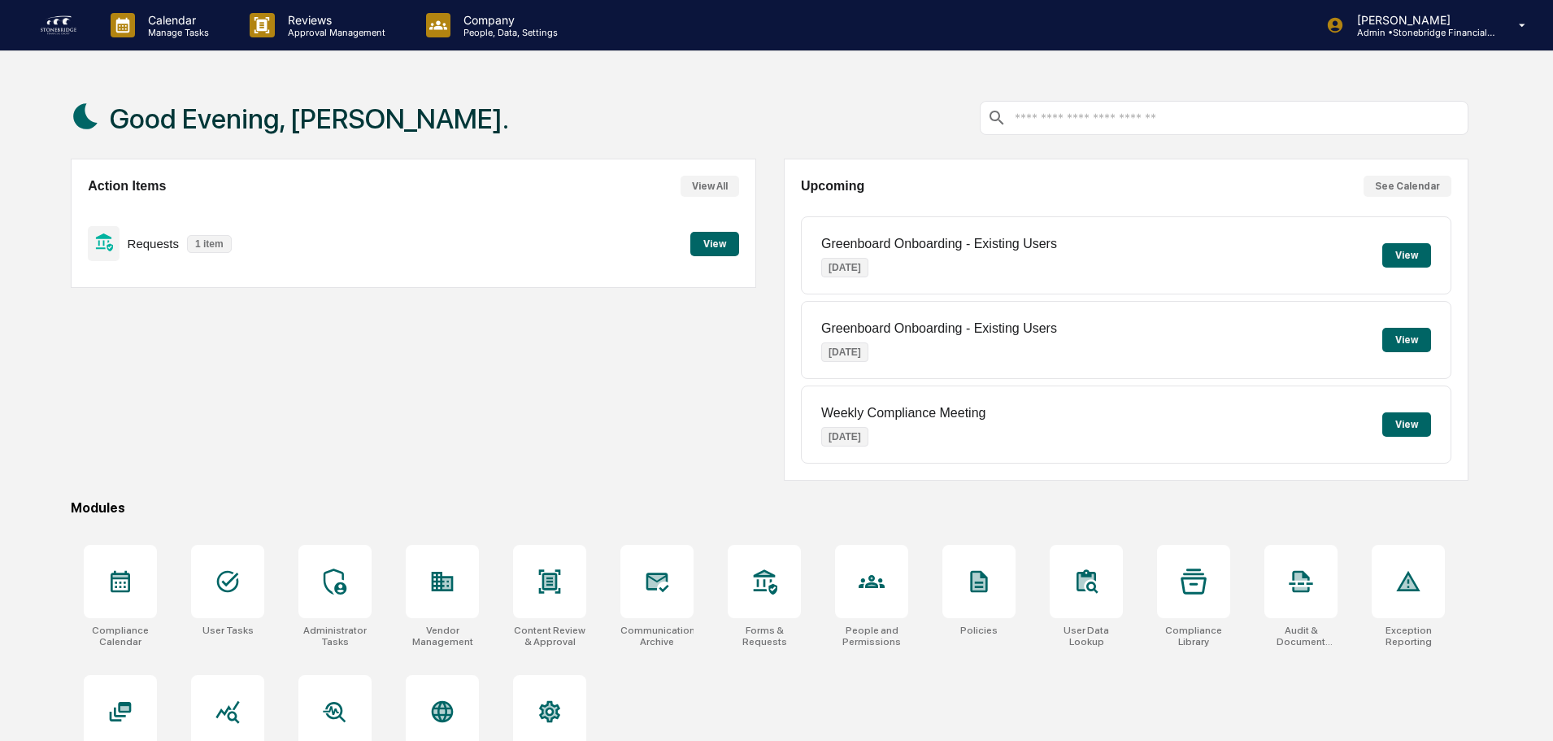 Image resolution: width=1553 pixels, height=741 pixels. What do you see at coordinates (764, 636) in the screenshot?
I see `div: Forms & Requests` at bounding box center [764, 636].